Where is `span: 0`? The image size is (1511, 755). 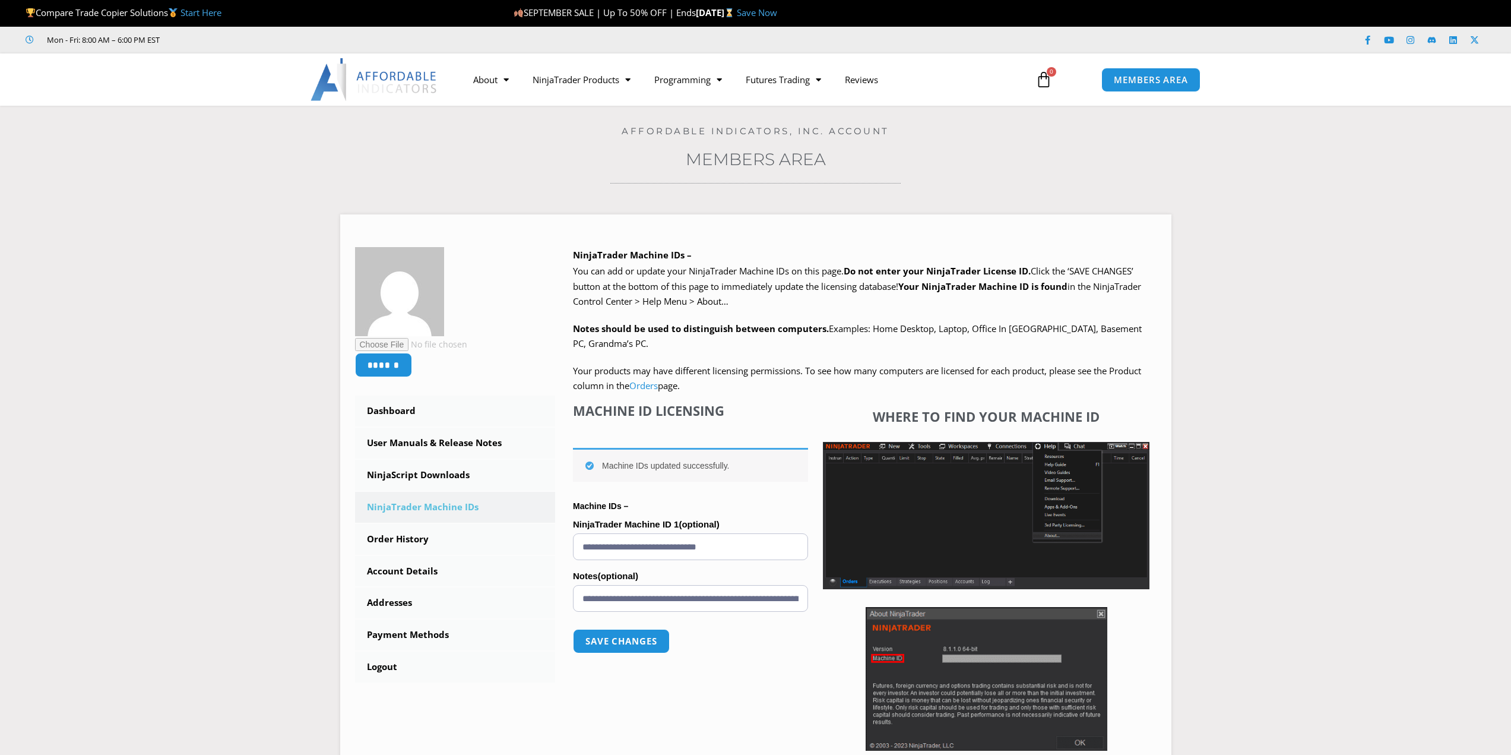 span: 0 is located at coordinates (1051, 72).